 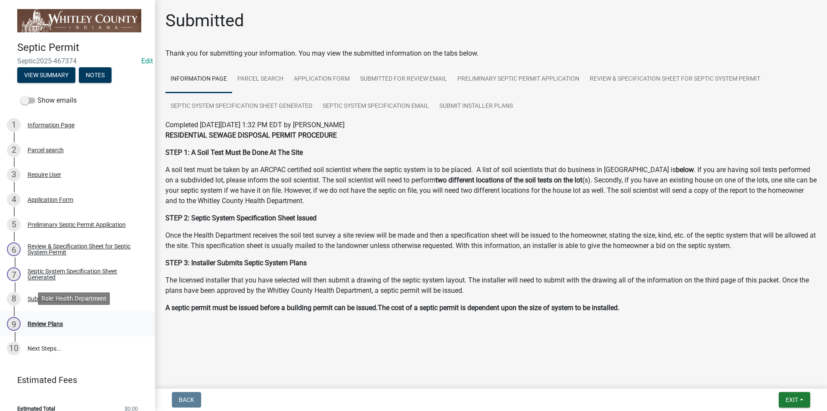 What do you see at coordinates (74, 380) in the screenshot?
I see `a: Estimated Fees` at bounding box center [74, 380].